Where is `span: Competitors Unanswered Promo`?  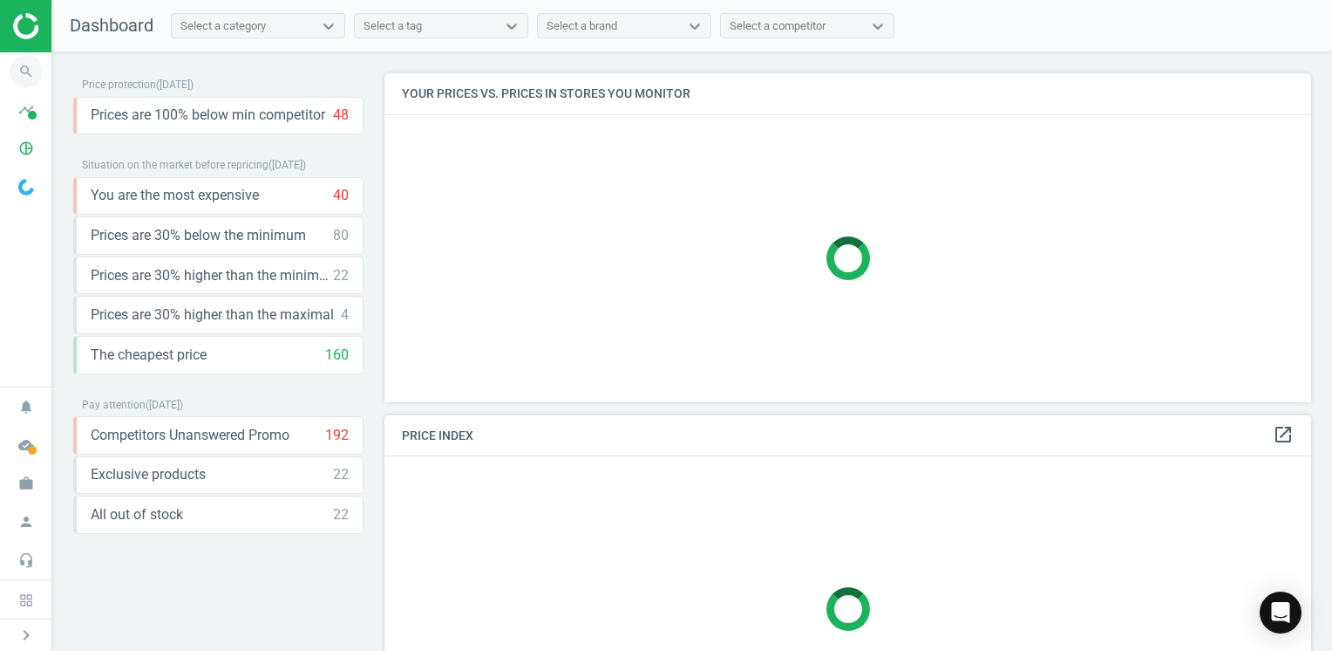
span: Competitors Unanswered Promo is located at coordinates (190, 435).